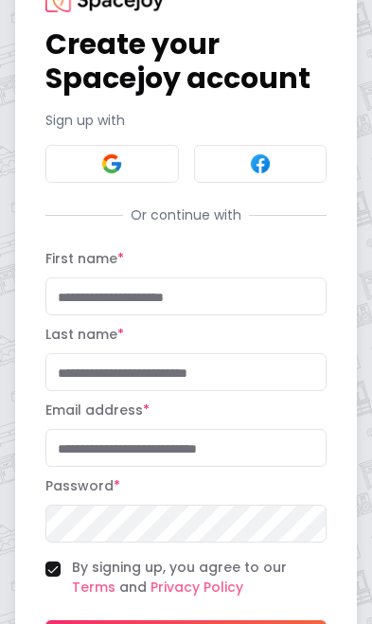  What do you see at coordinates (185, 120) in the screenshot?
I see `p: Sign up with` at bounding box center [185, 120].